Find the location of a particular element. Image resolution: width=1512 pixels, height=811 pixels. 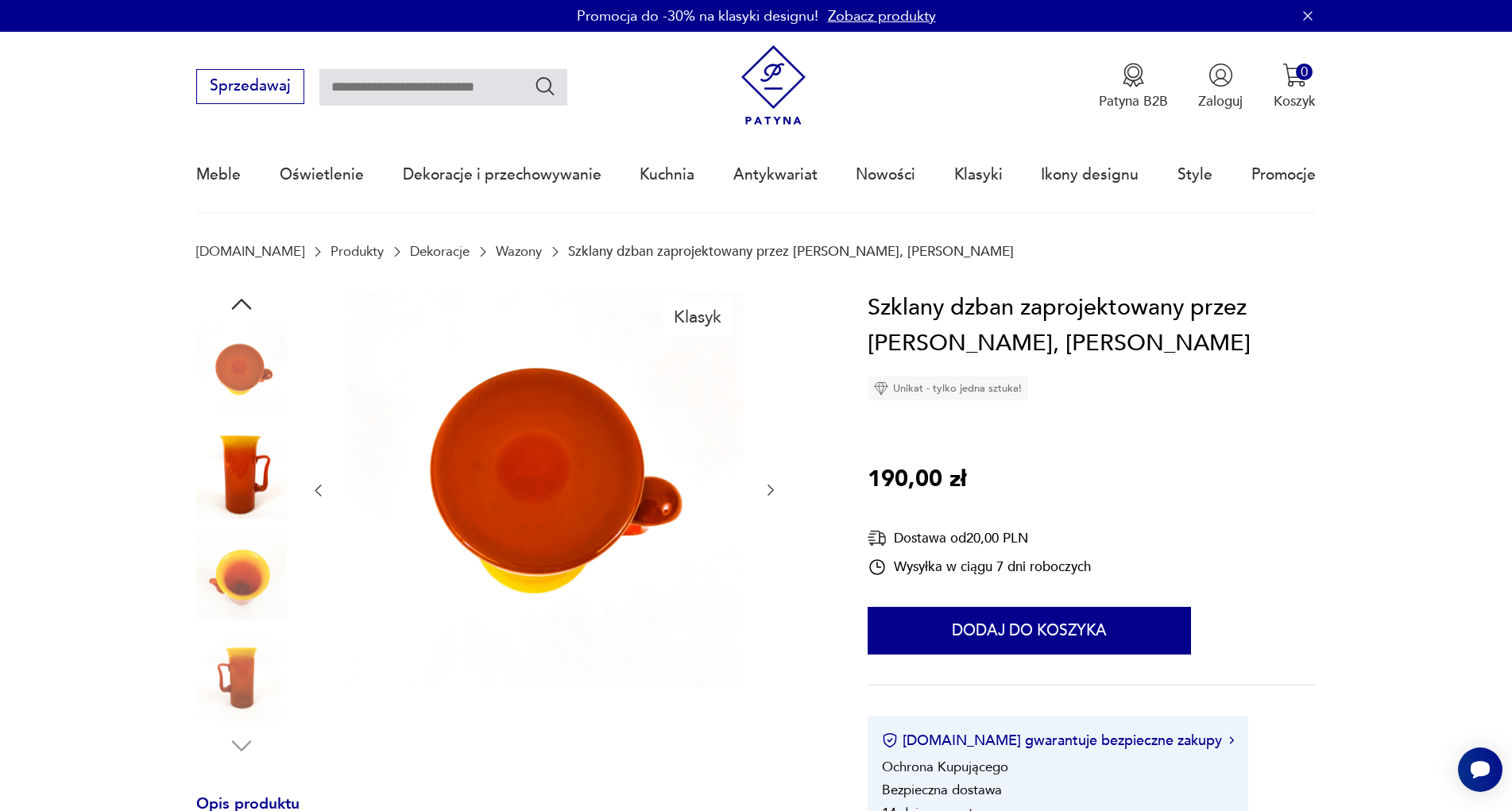

p: Zaloguj is located at coordinates (1221, 101).